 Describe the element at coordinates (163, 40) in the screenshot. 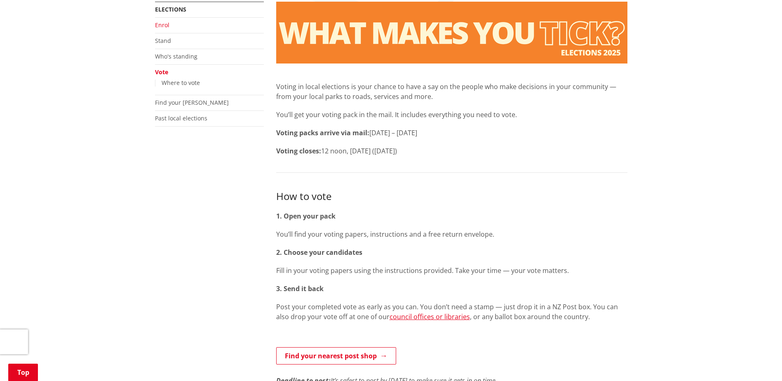

I see `a: Stand` at that location.